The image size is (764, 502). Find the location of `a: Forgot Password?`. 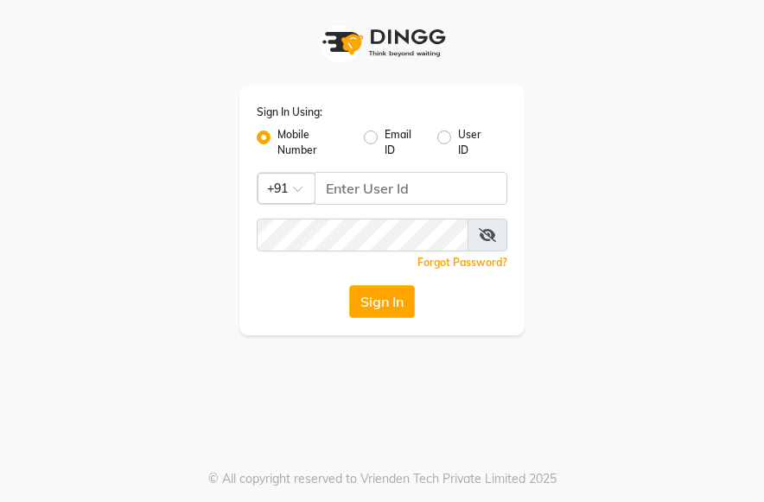

a: Forgot Password? is located at coordinates (462, 262).